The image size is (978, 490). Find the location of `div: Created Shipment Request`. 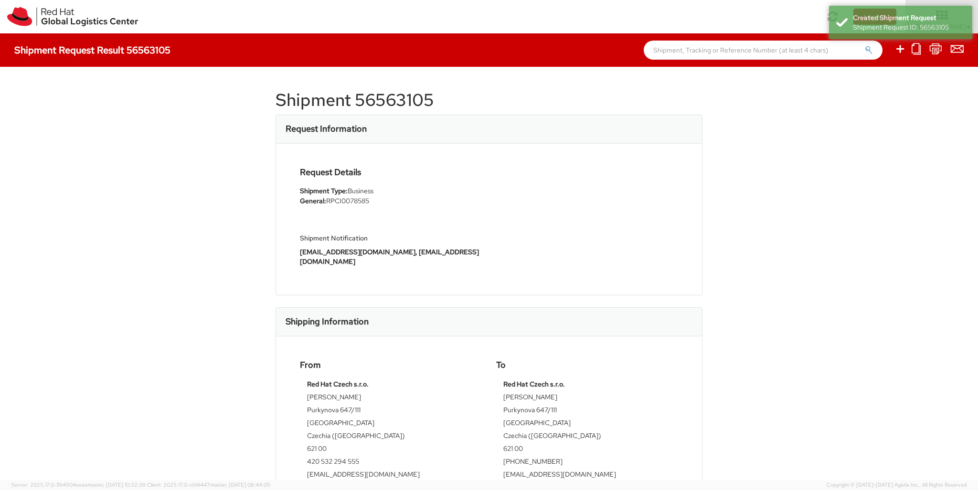

div: Created Shipment Request is located at coordinates (909, 18).